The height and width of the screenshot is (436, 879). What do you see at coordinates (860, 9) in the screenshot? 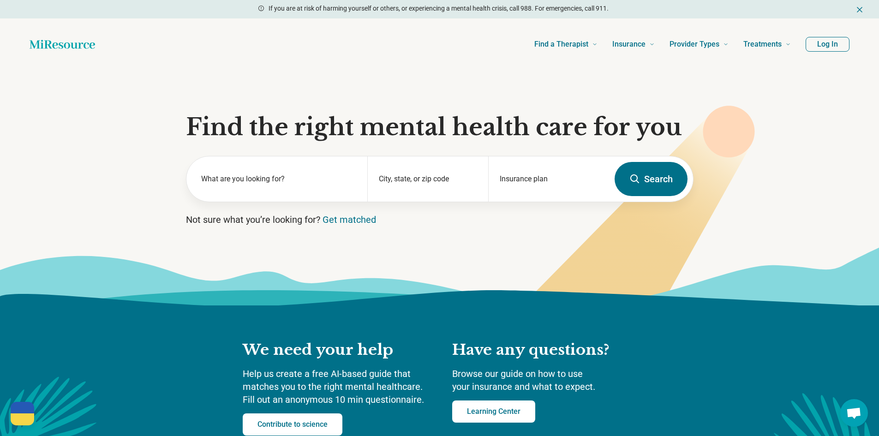
I see `button: Dismiss` at bounding box center [860, 9].